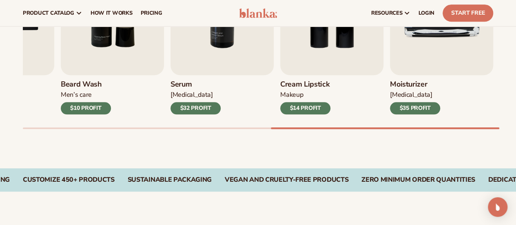 The image size is (516, 225). Describe the element at coordinates (418, 179) in the screenshot. I see `div: ZERO MINIMUM ORDER QUANTITIES` at that location.